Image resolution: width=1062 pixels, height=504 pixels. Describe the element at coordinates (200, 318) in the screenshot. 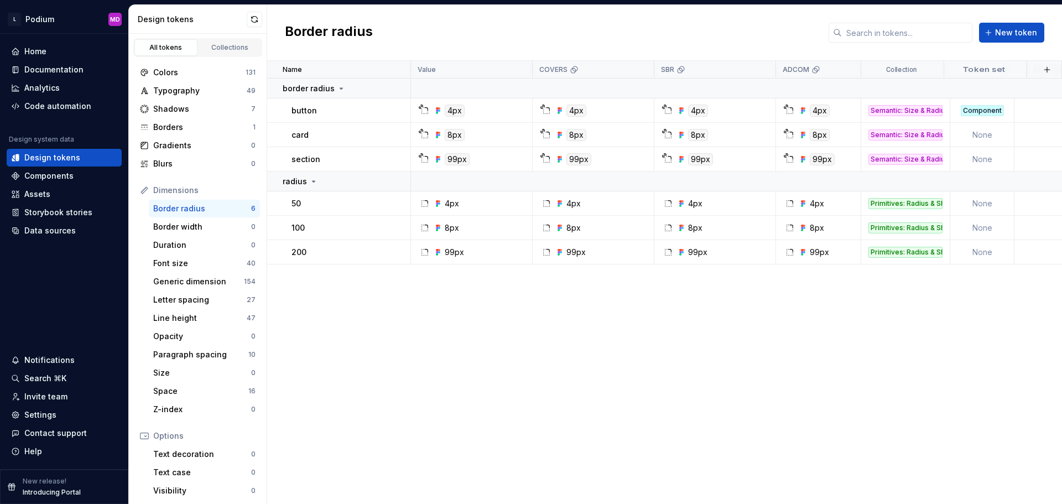

I see `div: Line height` at that location.